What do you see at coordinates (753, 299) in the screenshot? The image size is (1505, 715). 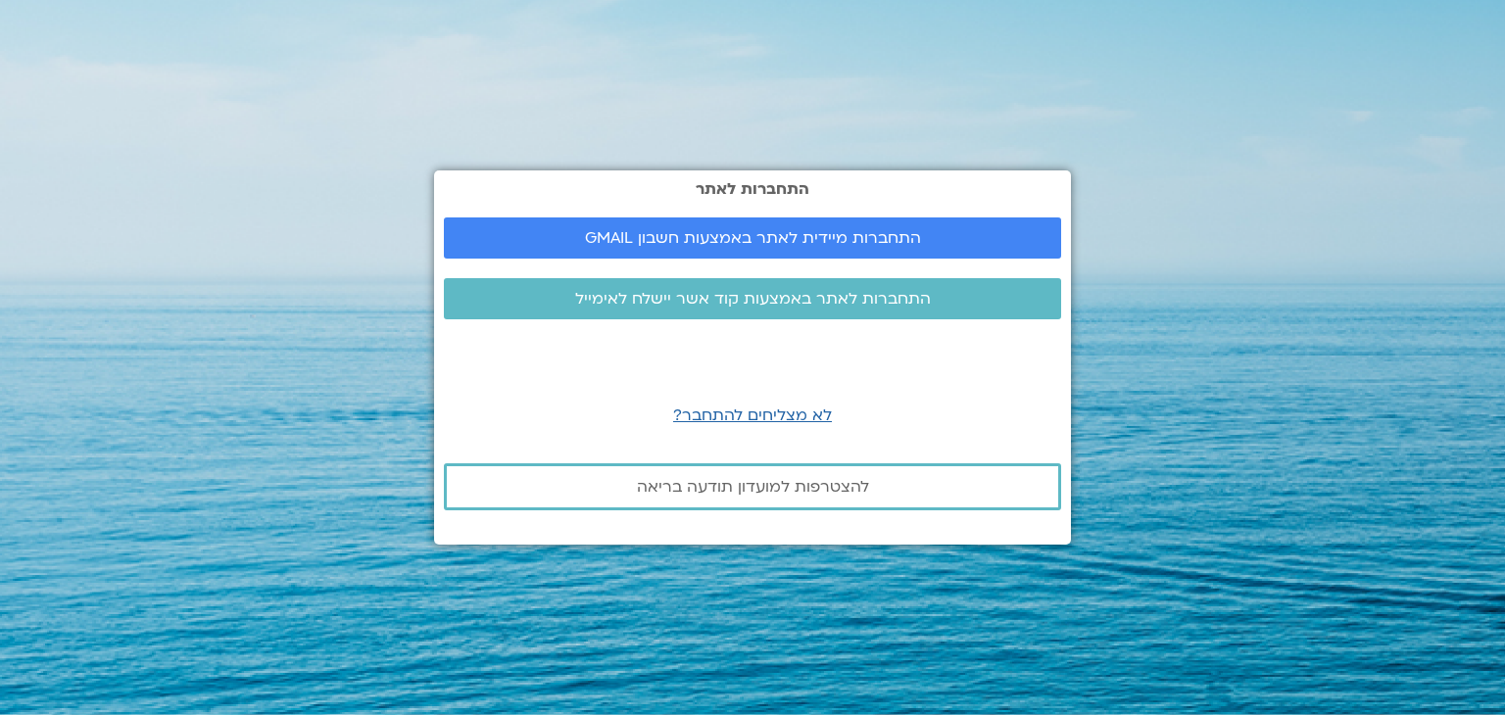 I see `span: התחברות לאתר באמצעות קוד אשר יישלח לאימייל` at bounding box center [753, 299].